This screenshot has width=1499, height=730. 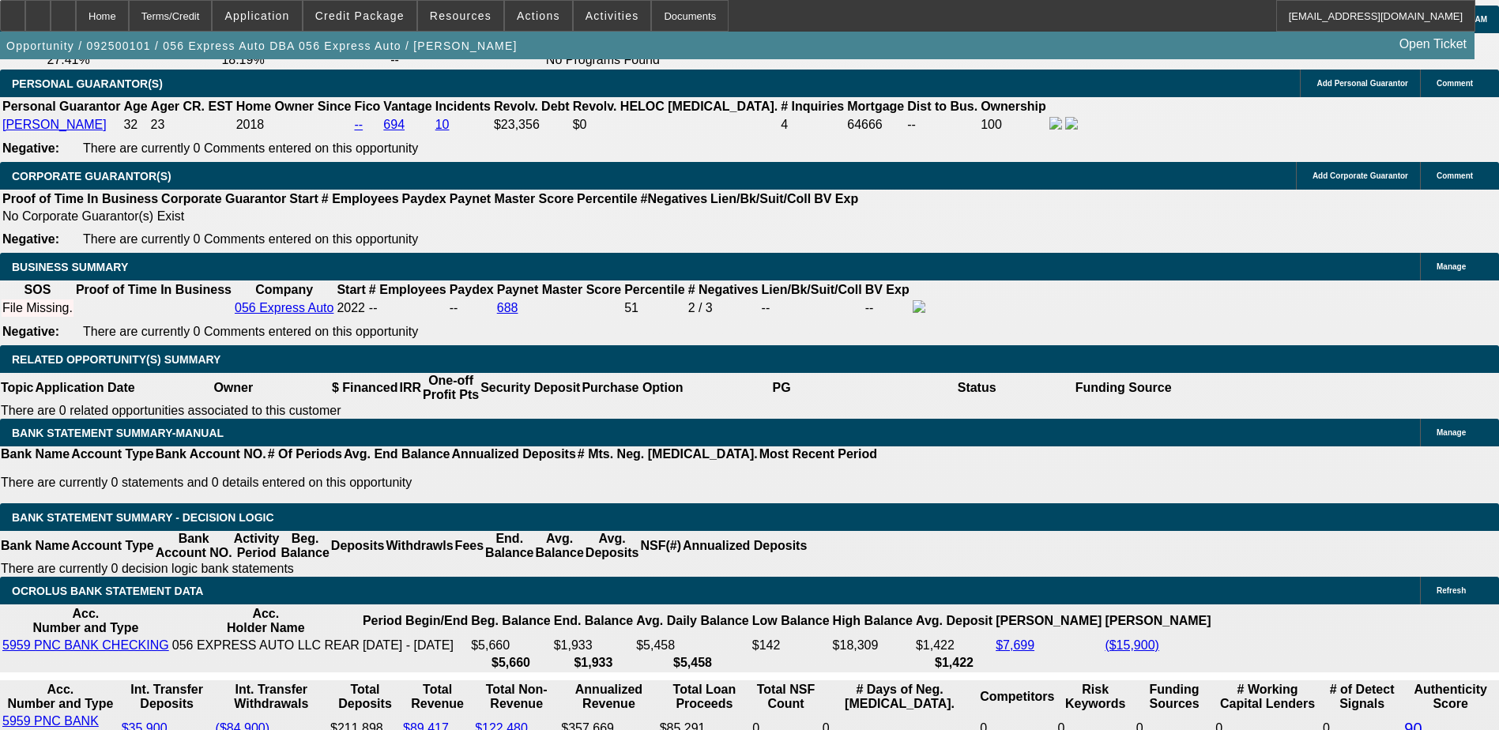 I want to click on b: # Negatives, so click(x=723, y=289).